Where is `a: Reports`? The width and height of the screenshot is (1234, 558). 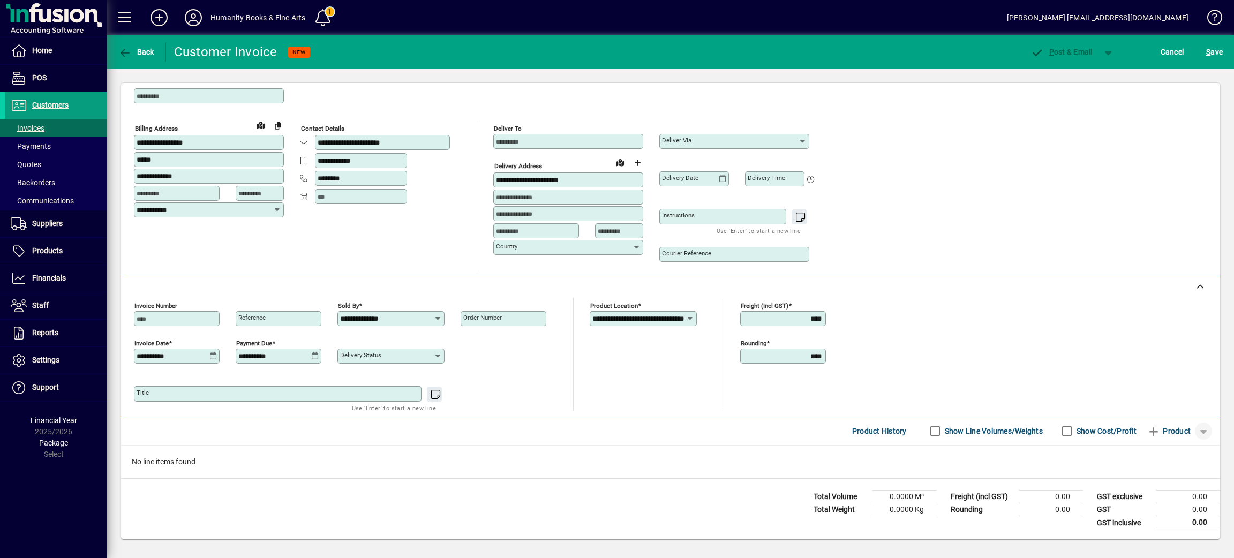
a: Reports is located at coordinates (56, 333).